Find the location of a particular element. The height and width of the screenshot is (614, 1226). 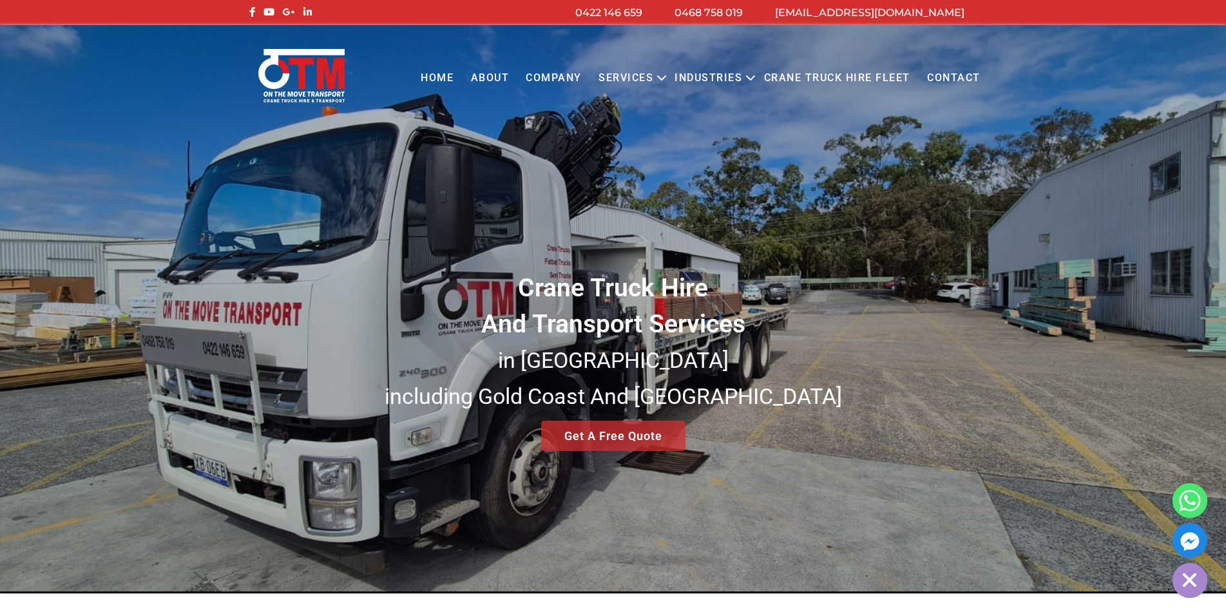

a: Facebook_Messenger is located at coordinates (1190, 540).